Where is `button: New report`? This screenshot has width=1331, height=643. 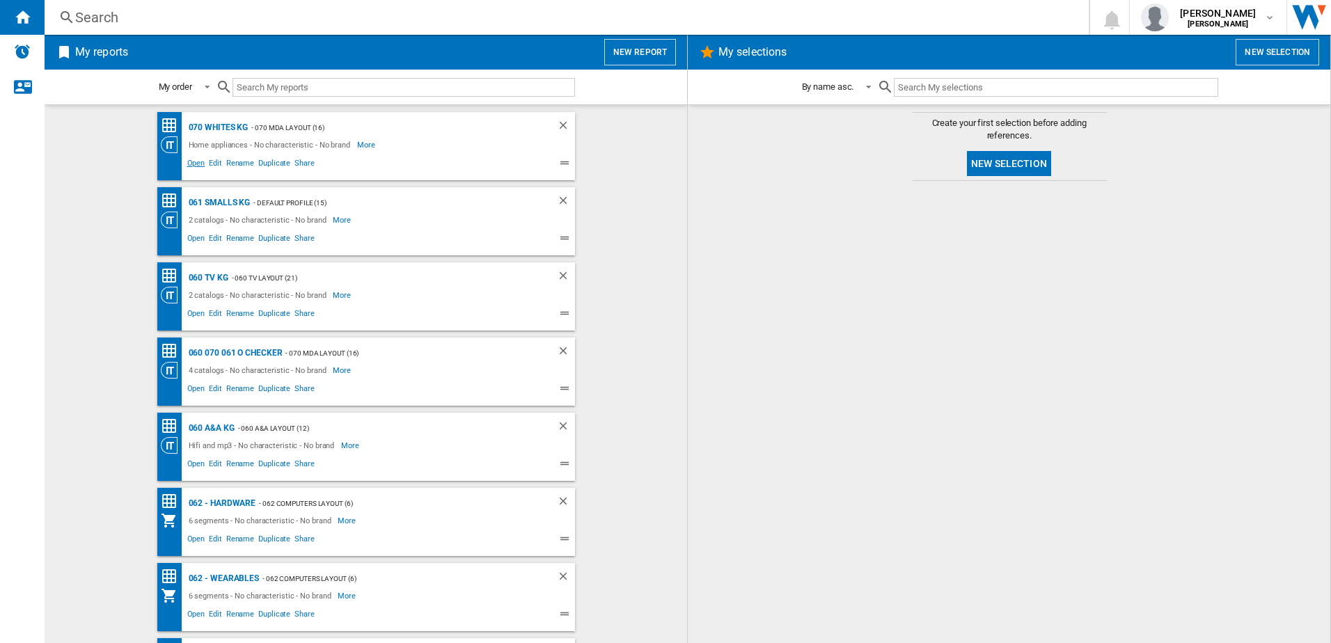 button: New report is located at coordinates (640, 52).